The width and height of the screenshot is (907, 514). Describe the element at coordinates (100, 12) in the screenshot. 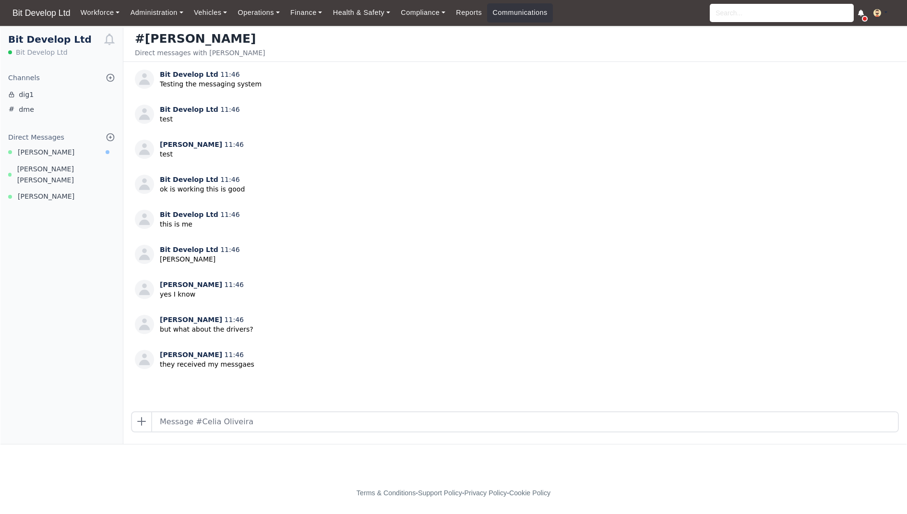

I see `a: Workforce` at that location.